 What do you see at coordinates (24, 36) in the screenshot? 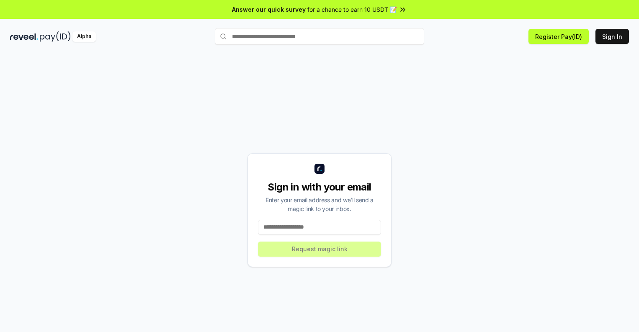
I see `img: reveel_dark` at bounding box center [24, 36].